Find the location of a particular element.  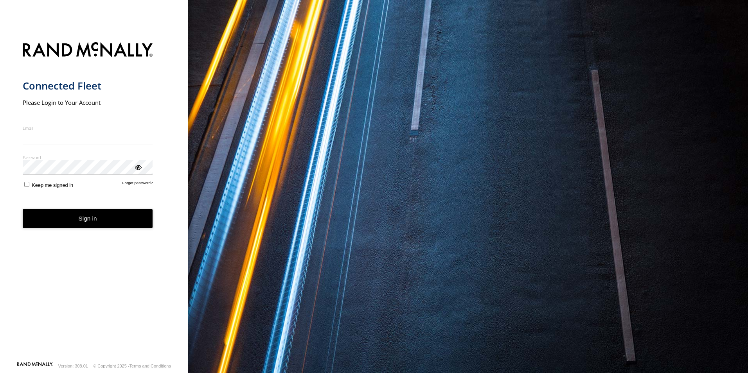

label: Email is located at coordinates (88, 128).